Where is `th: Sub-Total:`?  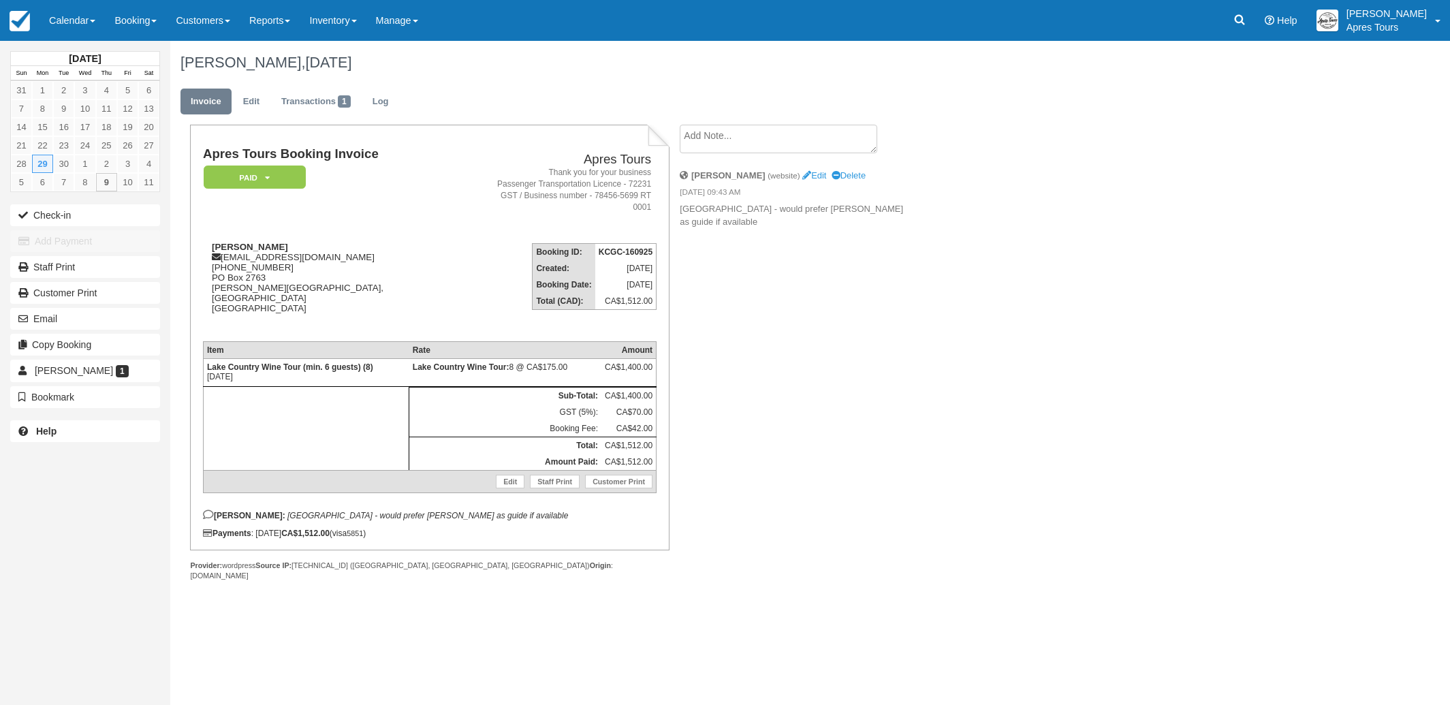
th: Sub-Total: is located at coordinates (505, 395).